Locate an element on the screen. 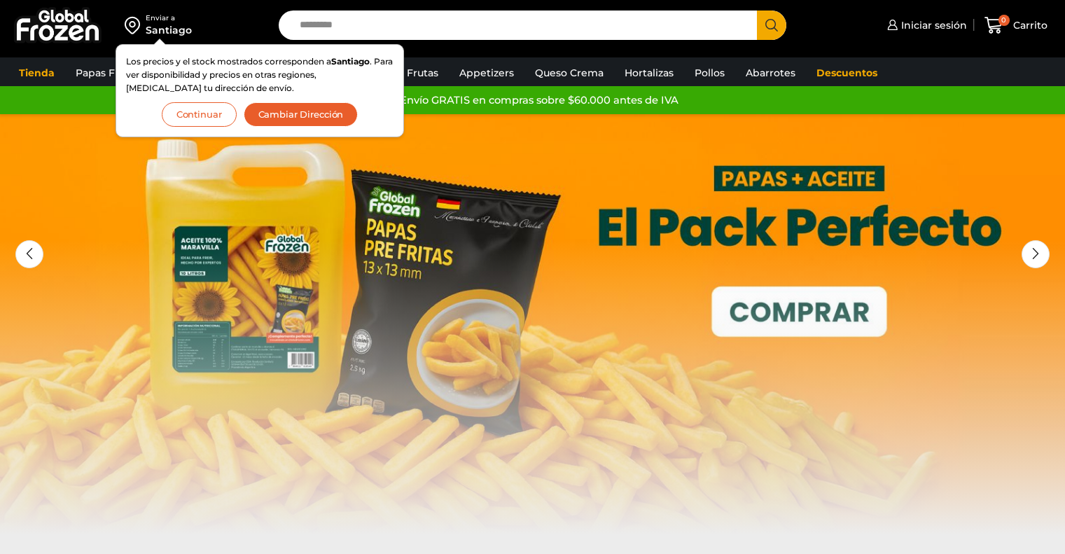 Image resolution: width=1065 pixels, height=554 pixels. a: 0 Carrito is located at coordinates (1016, 25).